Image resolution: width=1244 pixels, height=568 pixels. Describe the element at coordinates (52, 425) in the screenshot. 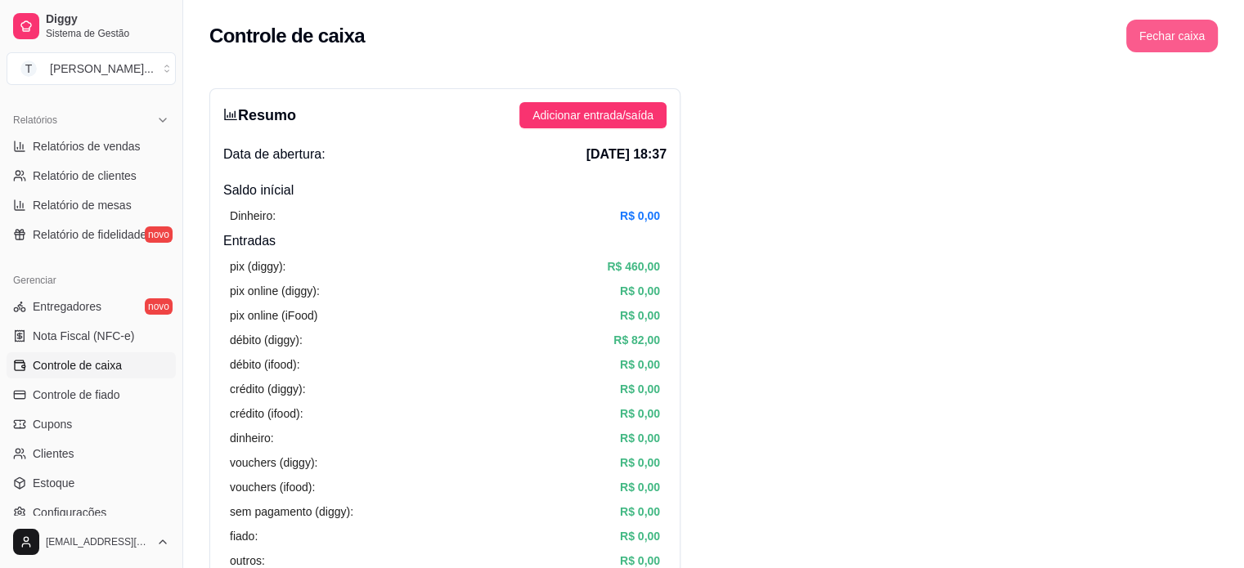

I see `span: Cupons` at that location.